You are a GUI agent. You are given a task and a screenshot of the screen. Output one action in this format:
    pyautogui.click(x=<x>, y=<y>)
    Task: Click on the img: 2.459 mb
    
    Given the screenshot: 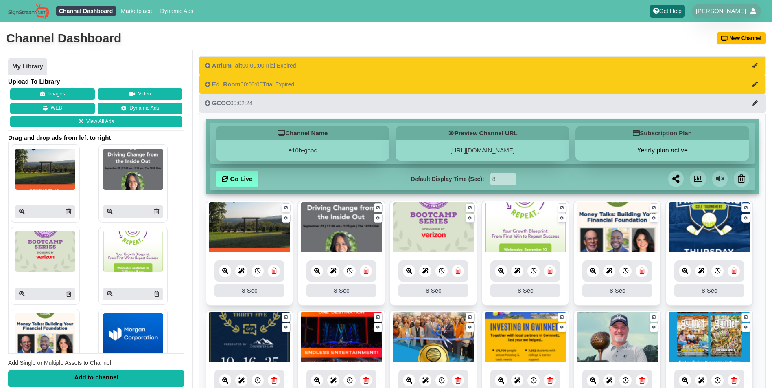 What is the action you would take?
    pyautogui.click(x=710, y=227)
    